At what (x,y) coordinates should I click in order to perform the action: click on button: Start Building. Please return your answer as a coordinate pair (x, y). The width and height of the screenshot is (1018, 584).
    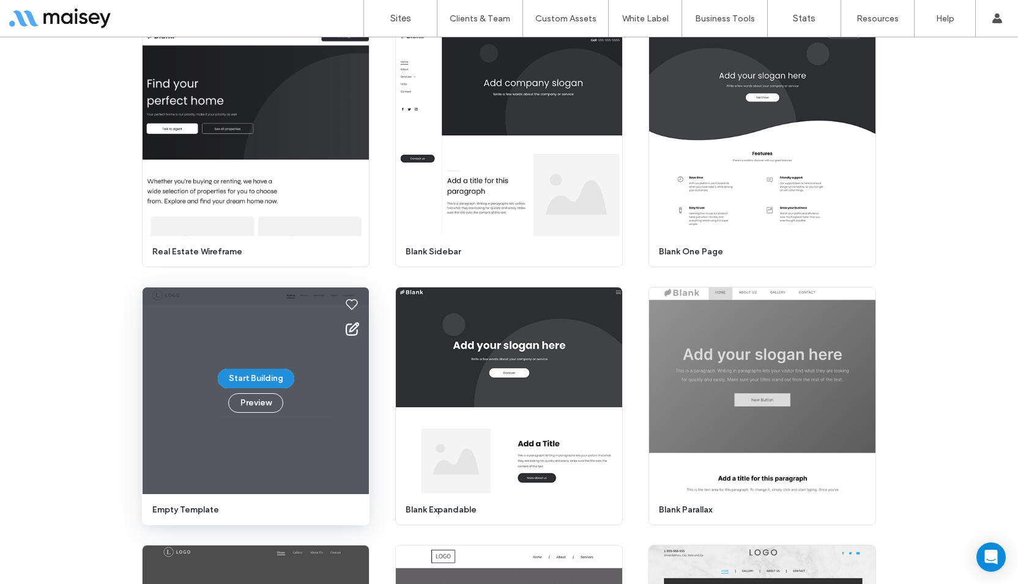
    Looking at the image, I should click on (256, 379).